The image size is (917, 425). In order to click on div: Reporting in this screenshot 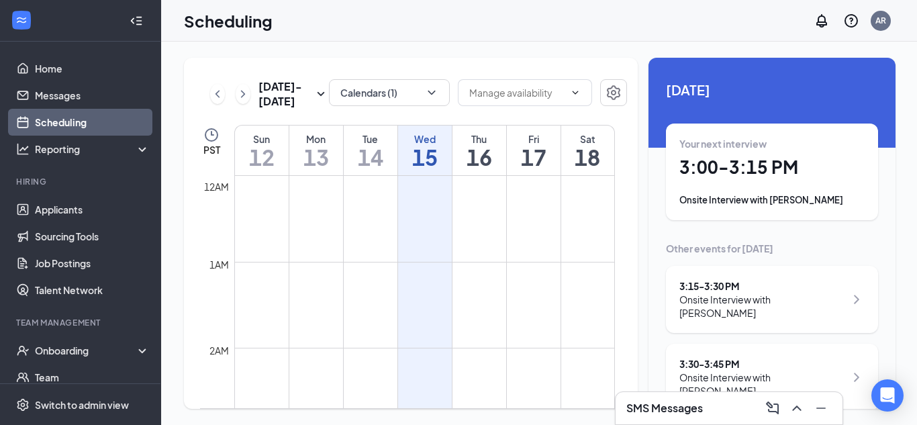, I will do `click(93, 149)`.